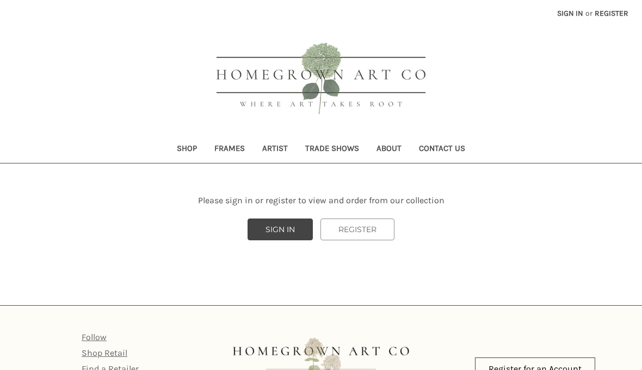 Image resolution: width=642 pixels, height=370 pixels. Describe the element at coordinates (105, 353) in the screenshot. I see `a: Shop Retail` at that location.